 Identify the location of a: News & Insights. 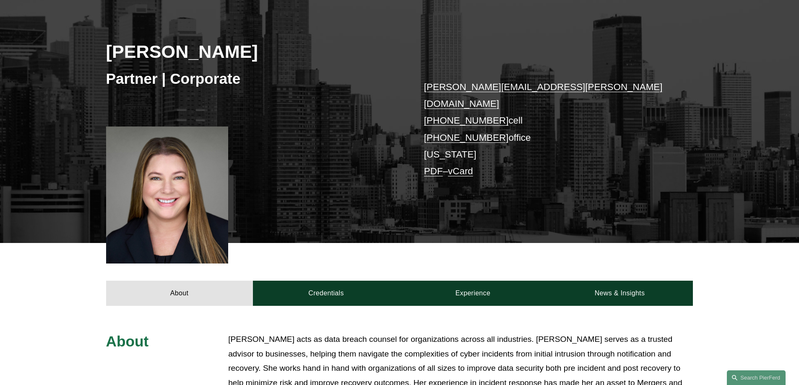
(619, 293).